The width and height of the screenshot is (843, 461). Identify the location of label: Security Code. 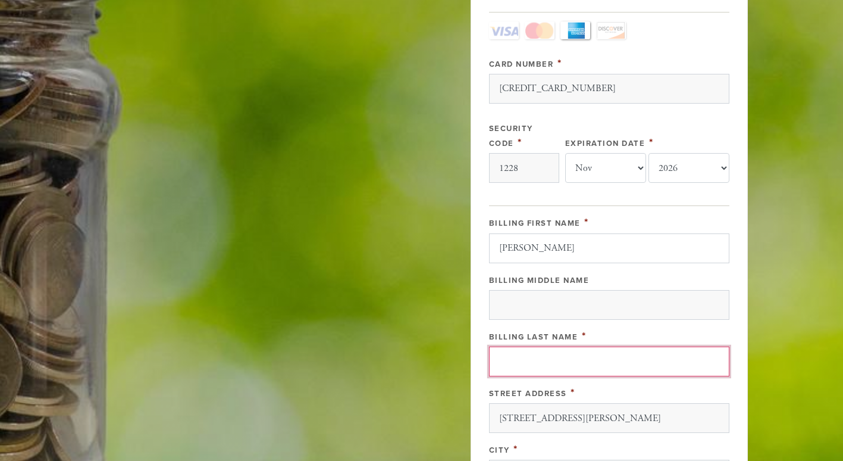
(511, 136).